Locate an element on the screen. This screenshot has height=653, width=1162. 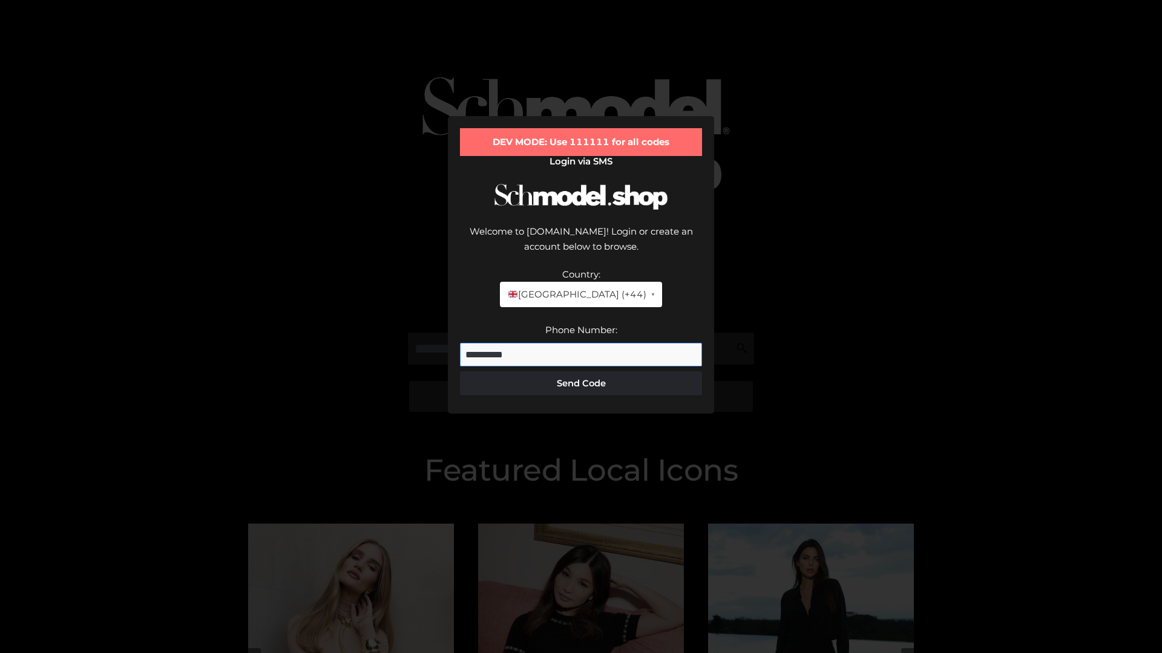
label: Phone Number: is located at coordinates (581, 330).